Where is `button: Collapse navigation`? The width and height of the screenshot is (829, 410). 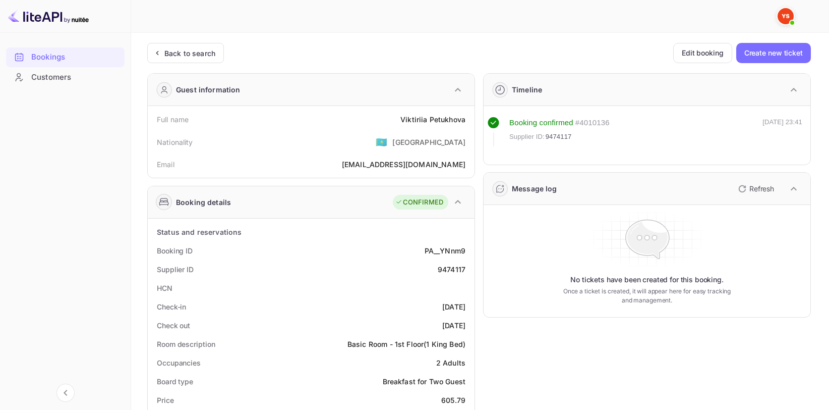 button: Collapse navigation is located at coordinates (66, 392).